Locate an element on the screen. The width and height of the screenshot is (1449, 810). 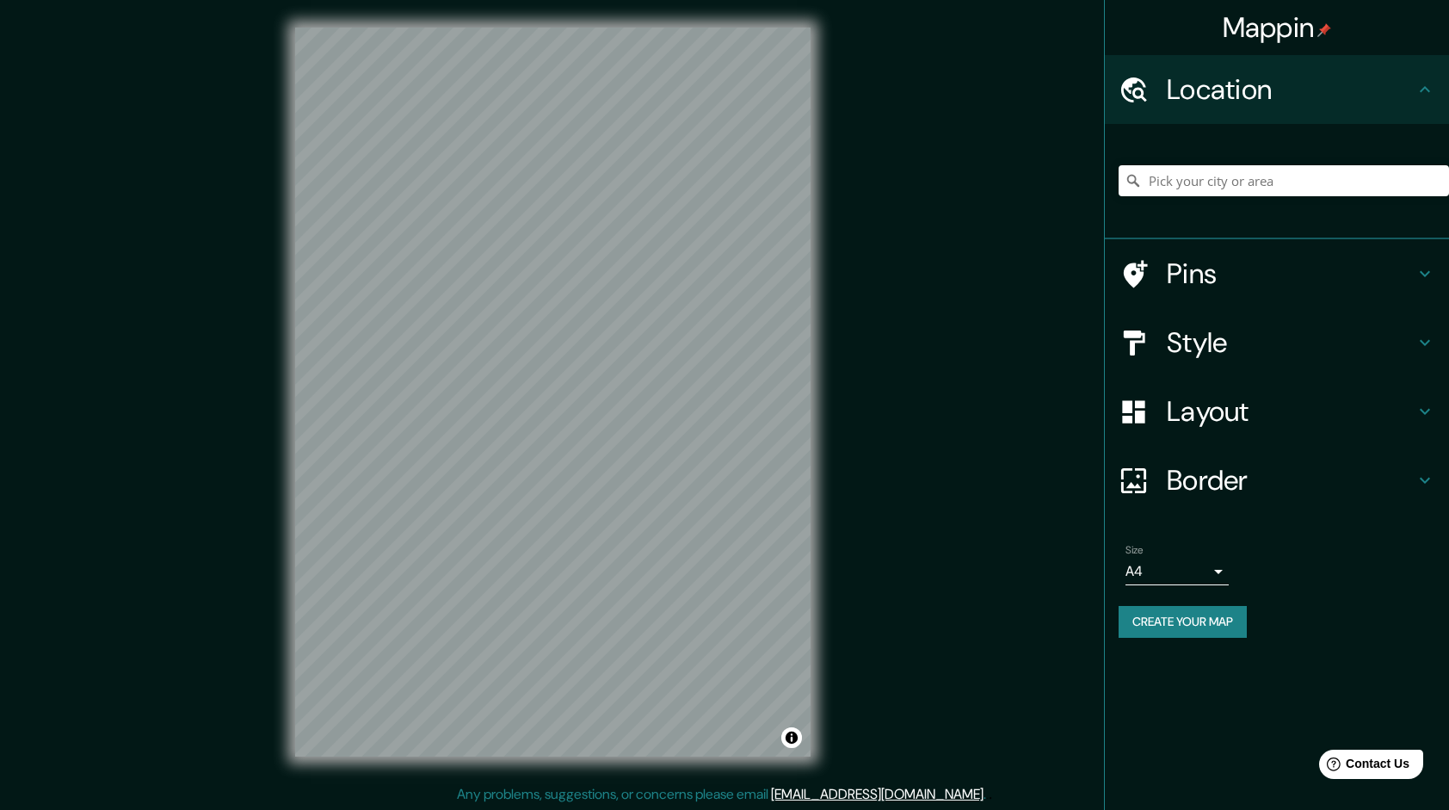
h4: Mappin is located at coordinates (1277, 28).